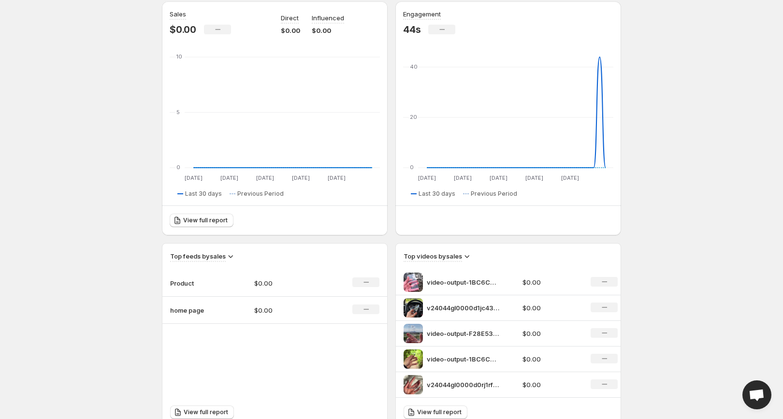  Describe the element at coordinates (290, 18) in the screenshot. I see `p: Direct` at that location.